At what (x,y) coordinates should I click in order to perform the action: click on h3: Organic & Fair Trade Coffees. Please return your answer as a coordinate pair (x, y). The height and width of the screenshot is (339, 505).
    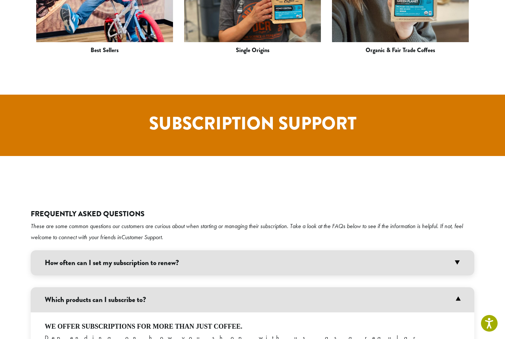
    Looking at the image, I should click on (400, 50).